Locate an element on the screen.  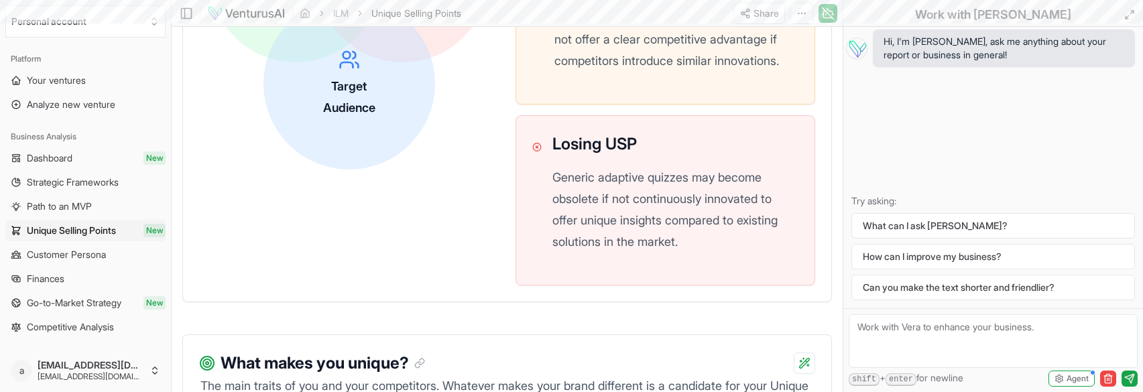
span: Customer Persona is located at coordinates (66, 255).